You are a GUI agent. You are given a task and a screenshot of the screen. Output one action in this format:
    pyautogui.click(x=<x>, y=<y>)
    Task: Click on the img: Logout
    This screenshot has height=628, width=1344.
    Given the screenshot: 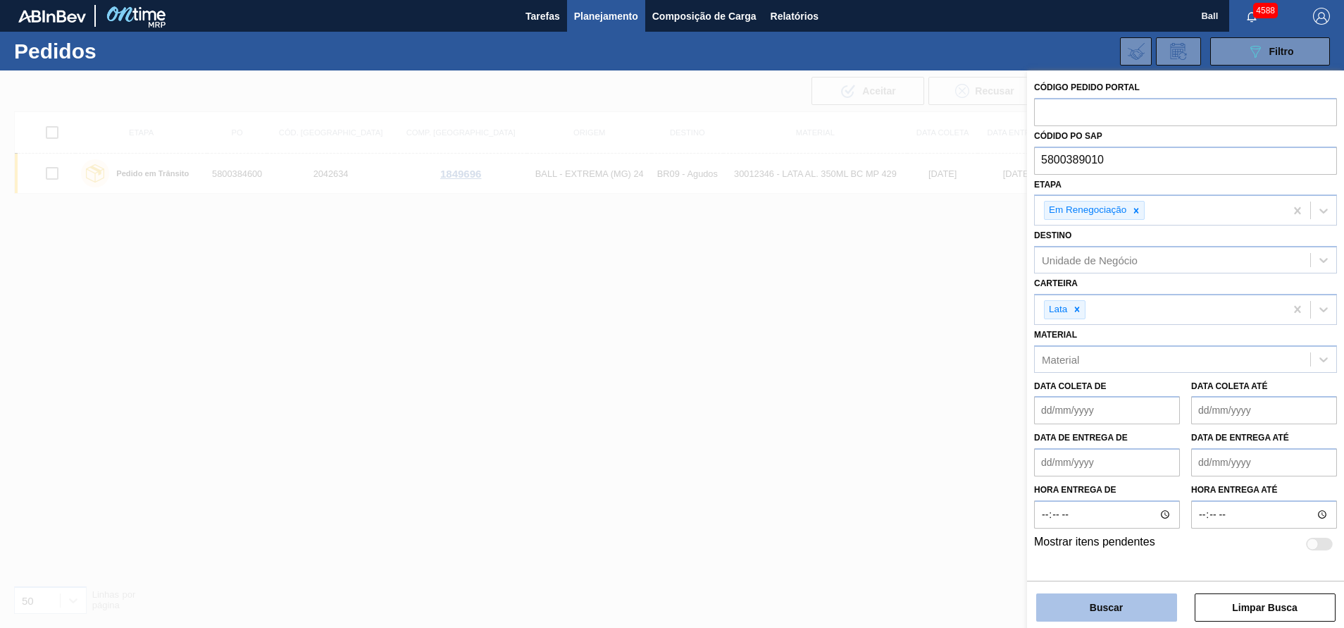 What is the action you would take?
    pyautogui.click(x=1321, y=16)
    